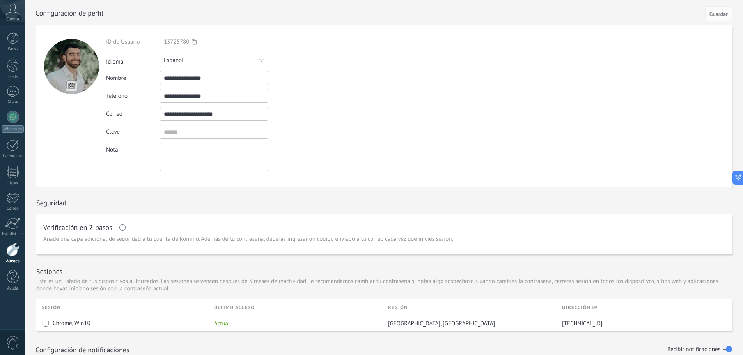 The width and height of the screenshot is (743, 355). I want to click on div: Ajustes, so click(13, 261).